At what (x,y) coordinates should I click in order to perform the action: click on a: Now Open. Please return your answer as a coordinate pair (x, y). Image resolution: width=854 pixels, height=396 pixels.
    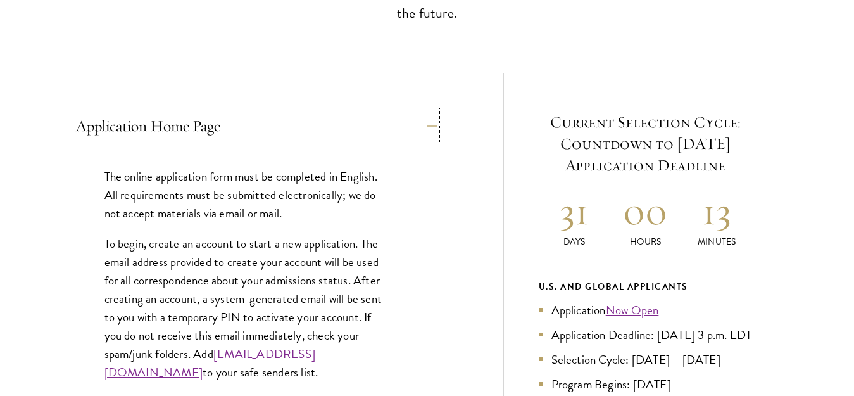
    Looking at the image, I should click on (632, 309).